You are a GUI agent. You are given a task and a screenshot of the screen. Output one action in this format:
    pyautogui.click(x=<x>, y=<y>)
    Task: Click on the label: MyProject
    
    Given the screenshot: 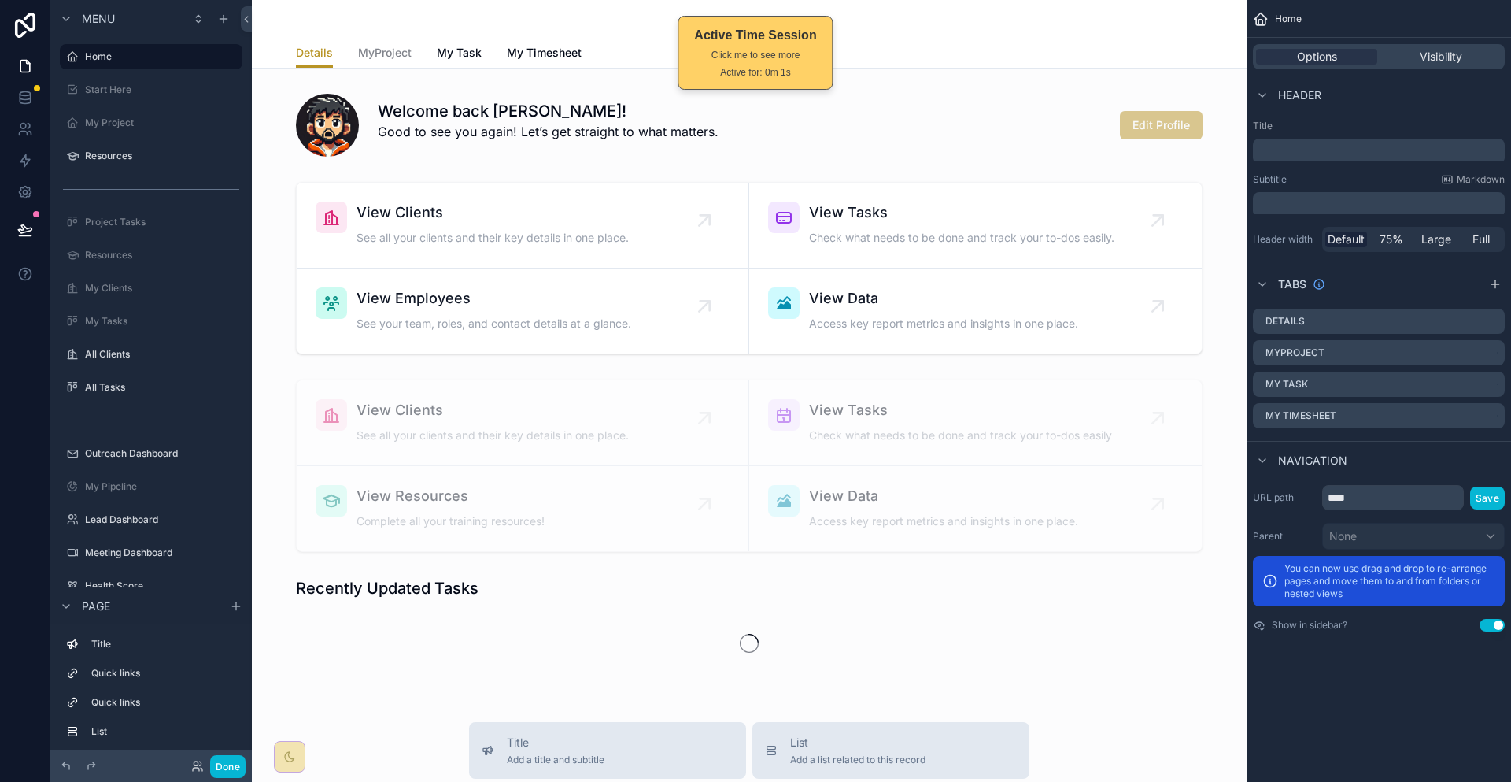 What is the action you would take?
    pyautogui.click(x=1295, y=353)
    